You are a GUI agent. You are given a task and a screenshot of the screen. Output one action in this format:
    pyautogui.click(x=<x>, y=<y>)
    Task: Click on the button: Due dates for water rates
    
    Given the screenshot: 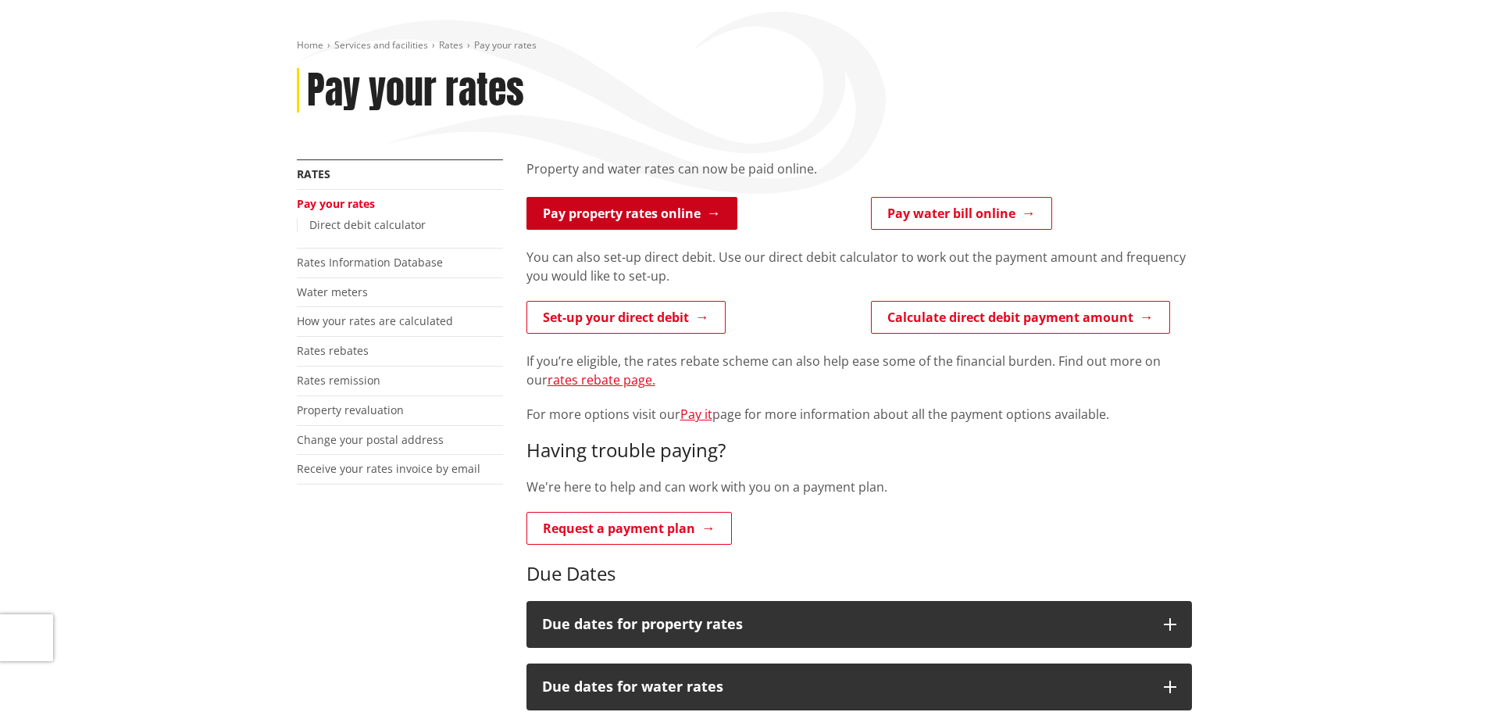 What is the action you would take?
    pyautogui.click(x=859, y=687)
    